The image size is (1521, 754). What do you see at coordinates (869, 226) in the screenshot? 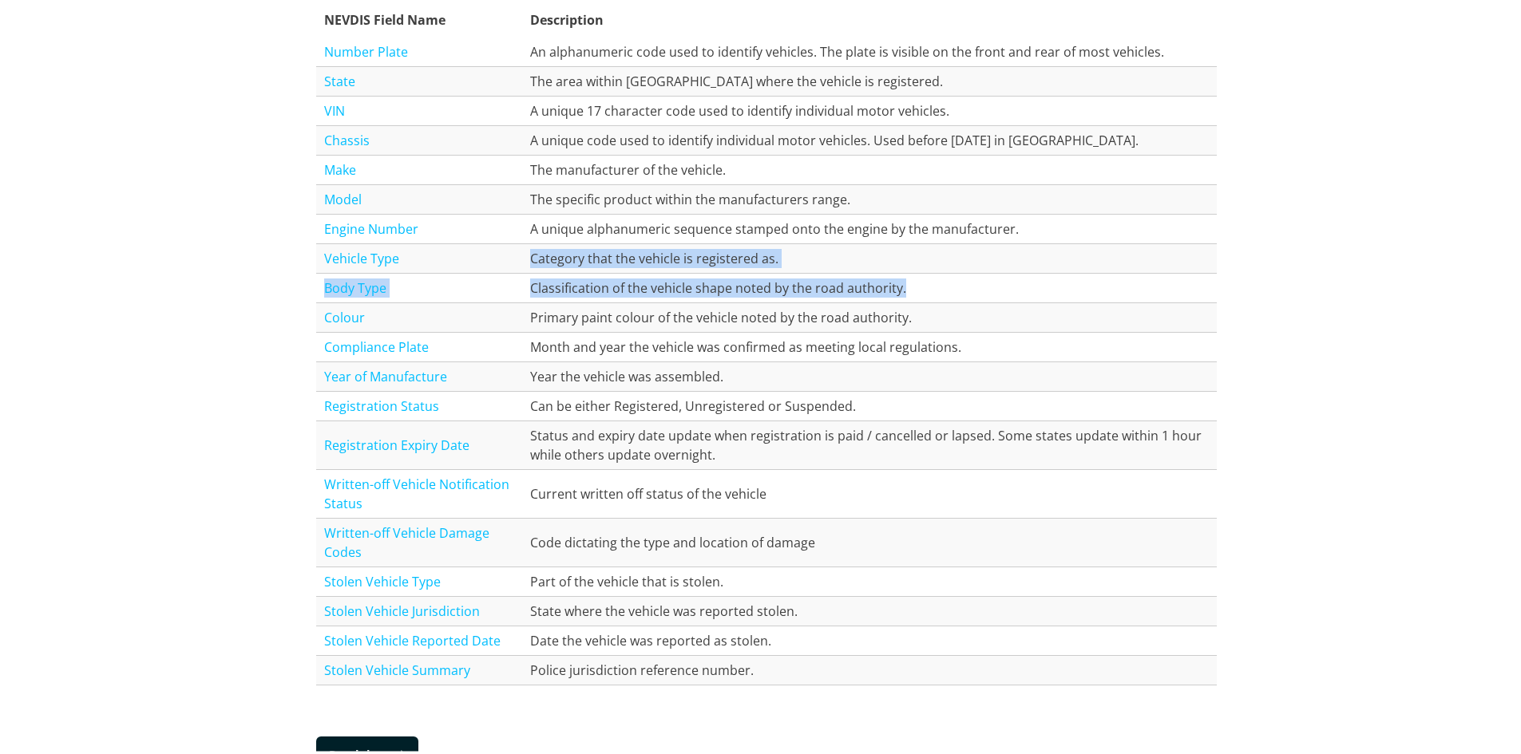
I see `td: A unique alphanumeric sequence stamped onto the engine by the manufacturer.` at bounding box center [869, 226].